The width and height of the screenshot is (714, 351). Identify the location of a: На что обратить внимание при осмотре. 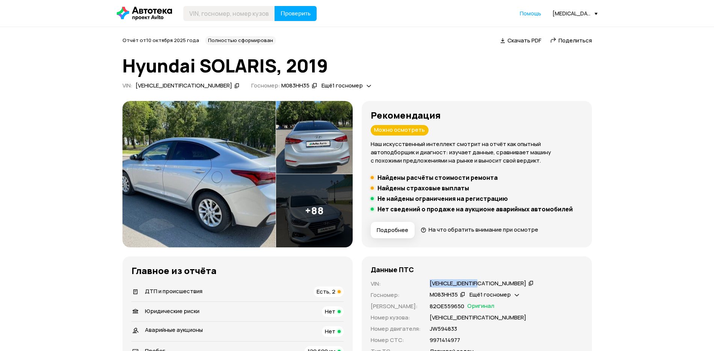
(480, 229).